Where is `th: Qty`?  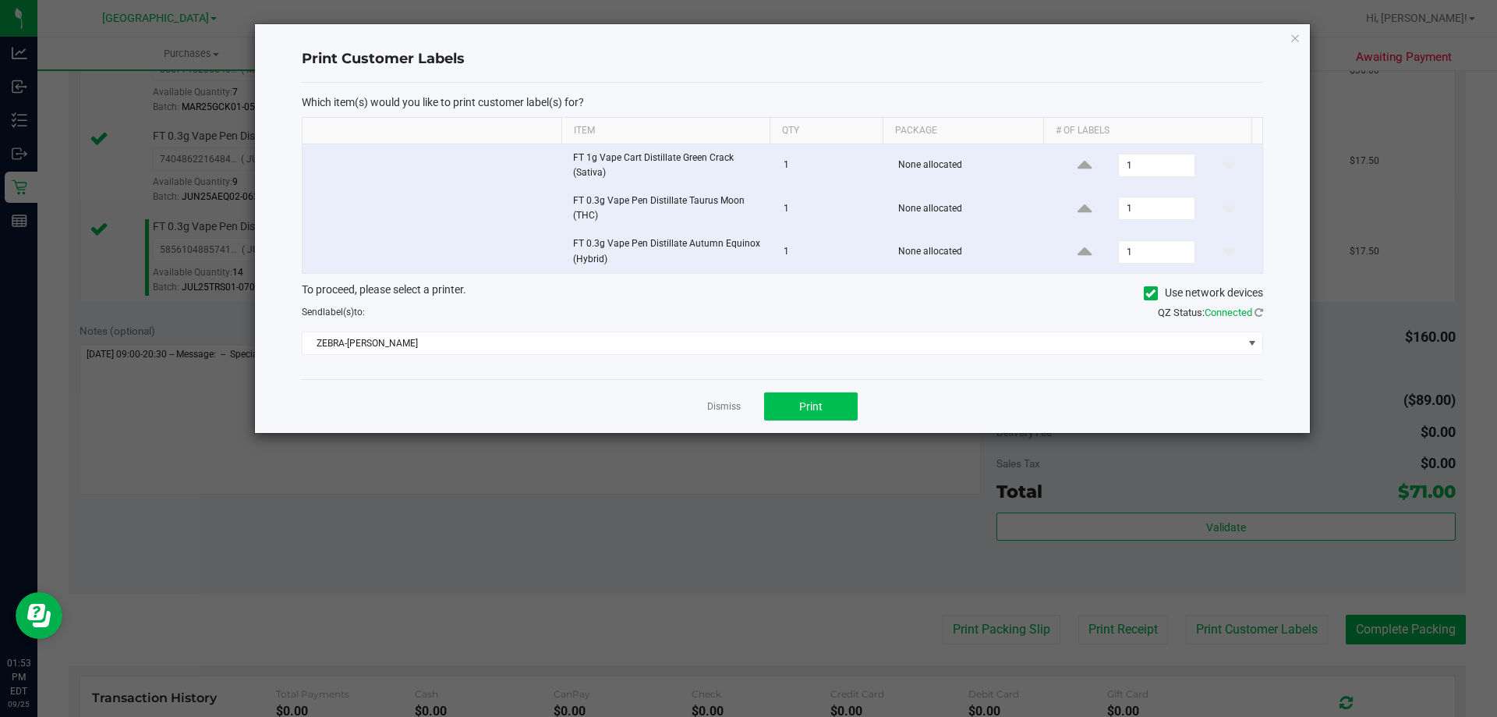 th: Qty is located at coordinates (826, 131).